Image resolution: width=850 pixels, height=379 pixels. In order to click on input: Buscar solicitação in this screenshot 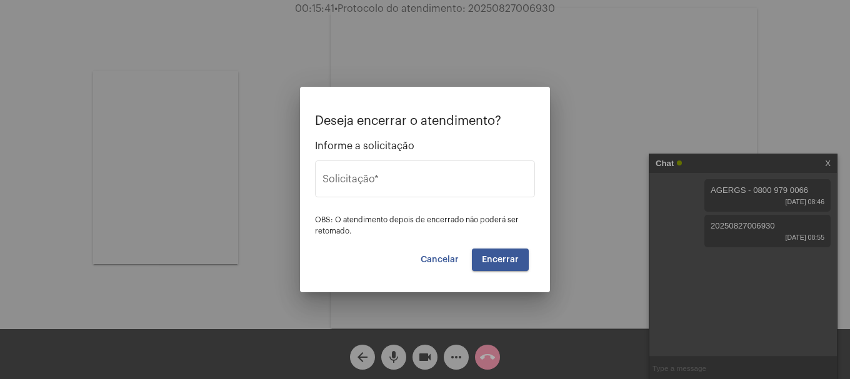, I will do `click(425, 182)`.